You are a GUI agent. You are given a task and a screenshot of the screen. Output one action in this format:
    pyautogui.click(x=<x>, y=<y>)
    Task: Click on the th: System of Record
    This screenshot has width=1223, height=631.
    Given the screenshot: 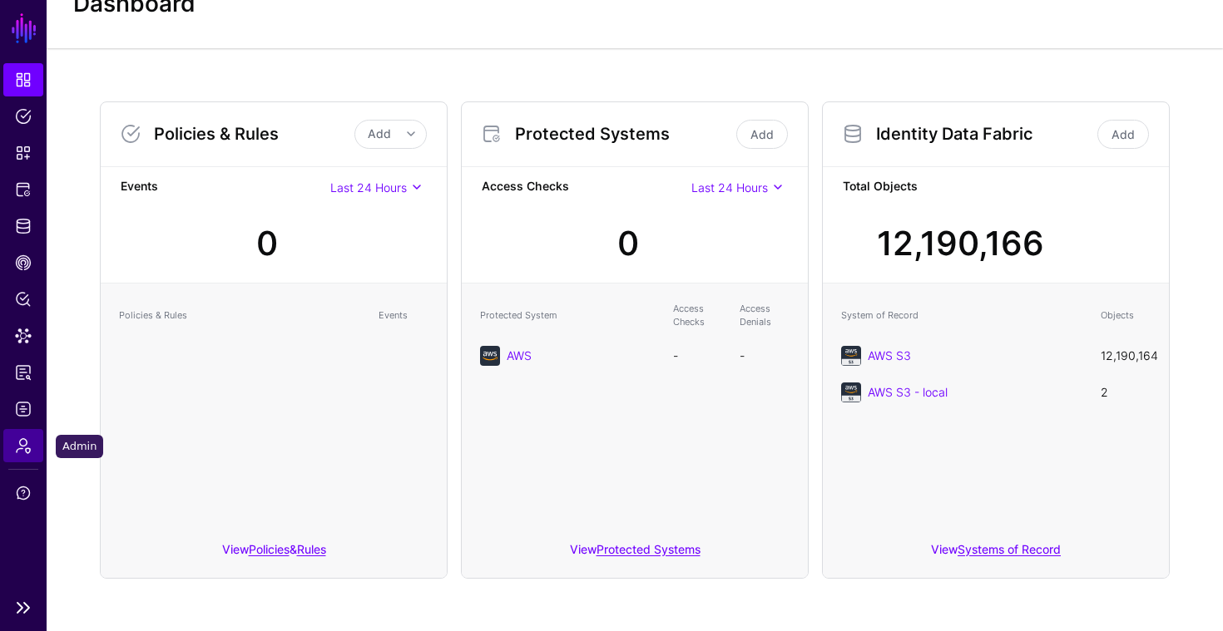 What is the action you would take?
    pyautogui.click(x=962, y=315)
    